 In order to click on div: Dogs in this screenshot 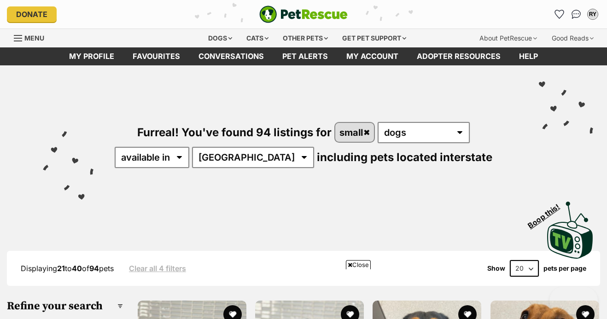, I will do `click(220, 38)`.